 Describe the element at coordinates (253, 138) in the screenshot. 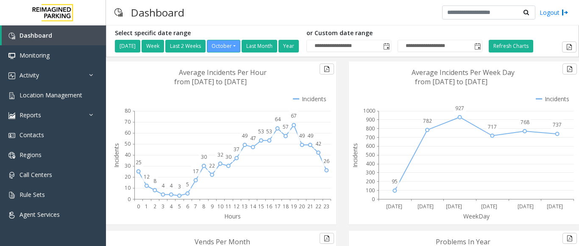

I see `text: 47` at that location.